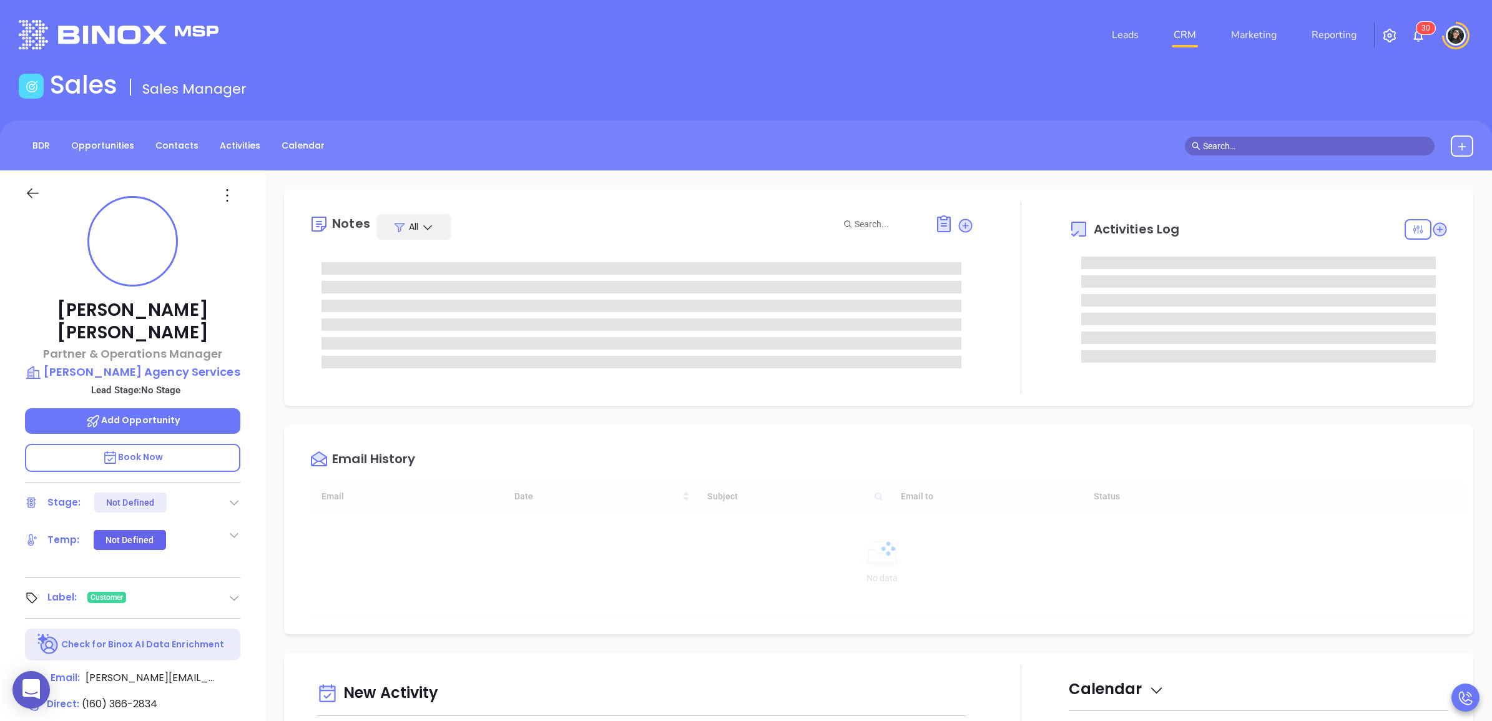  Describe the element at coordinates (135, 390) in the screenshot. I see `p: Lead Stage: No Stage` at that location.